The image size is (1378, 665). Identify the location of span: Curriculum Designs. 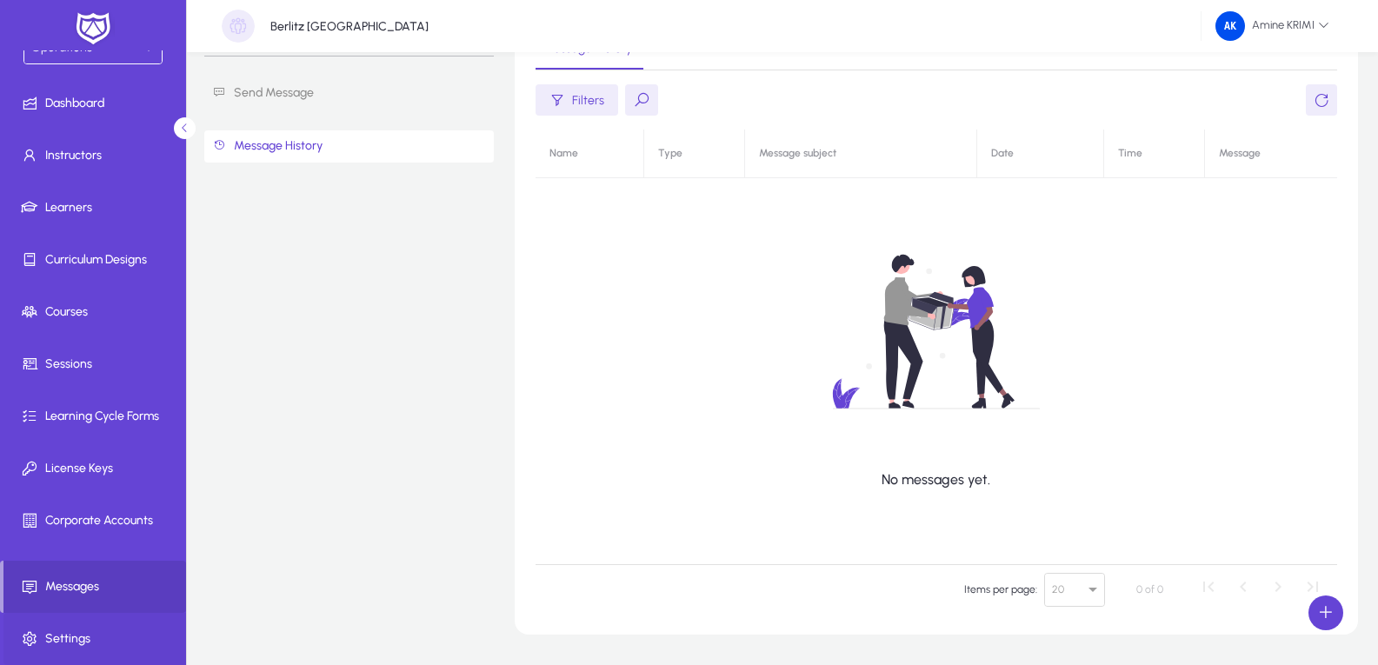
(96, 260).